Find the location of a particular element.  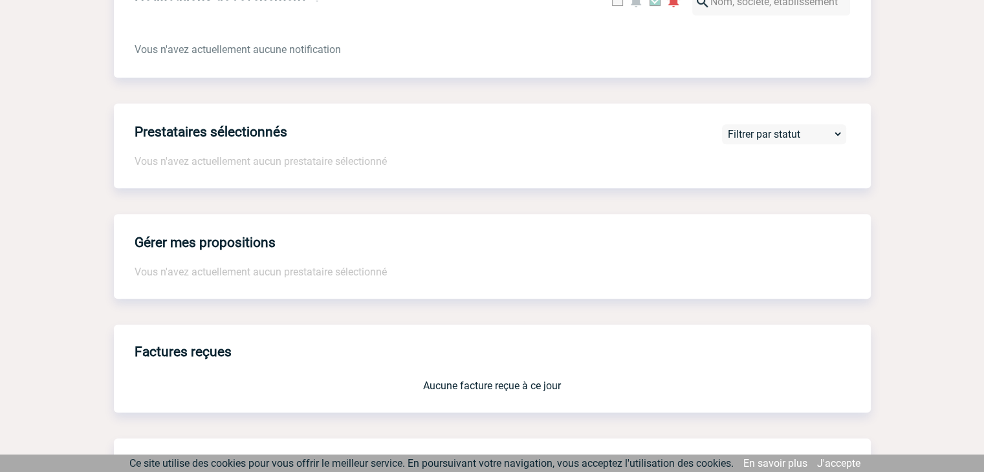

h4: Gérer mes propositions is located at coordinates (205, 243).